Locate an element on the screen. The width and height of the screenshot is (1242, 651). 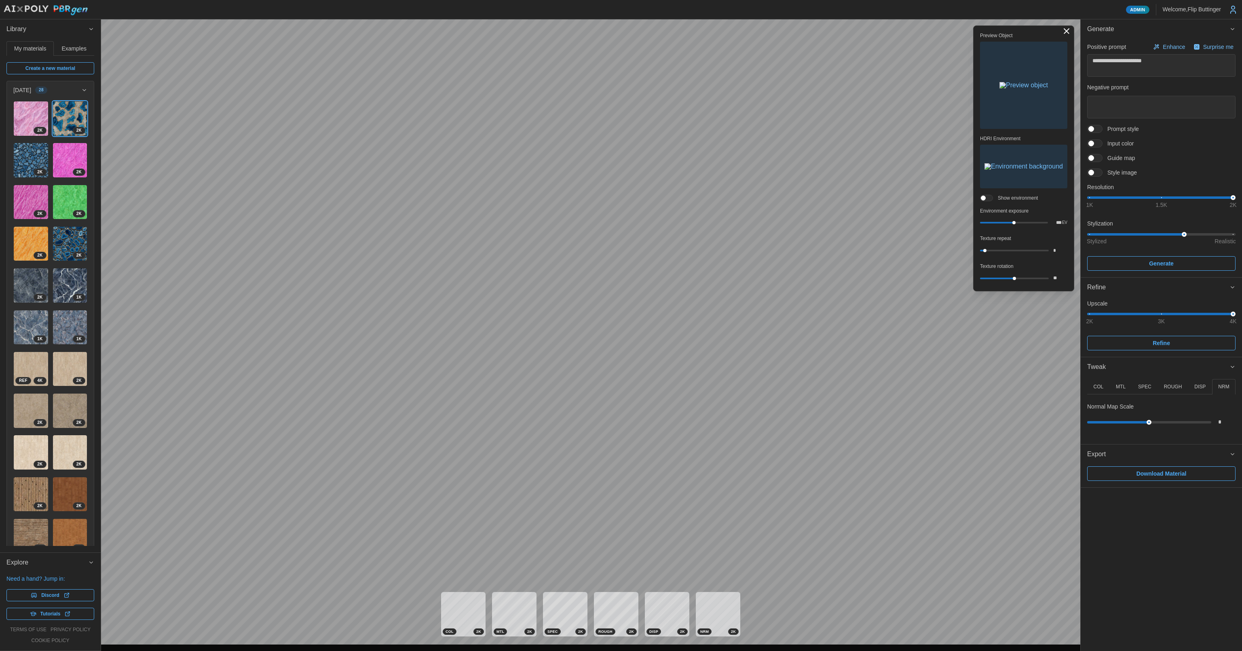
div: Tweak is located at coordinates (1161, 411).